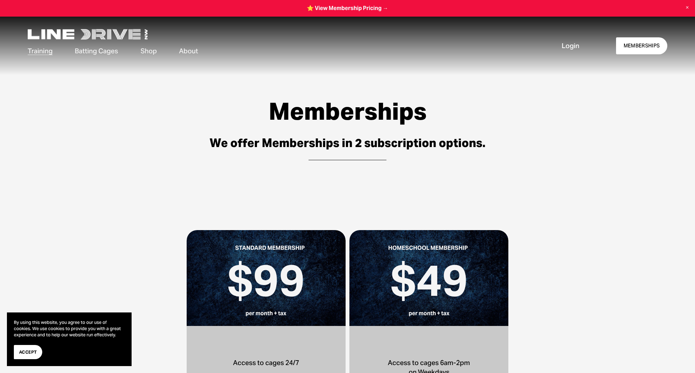  What do you see at coordinates (69, 329) in the screenshot?
I see `p: By using this website, you agree to our use of cookies. We use cookies to provide you with a grea...` at bounding box center [69, 329].